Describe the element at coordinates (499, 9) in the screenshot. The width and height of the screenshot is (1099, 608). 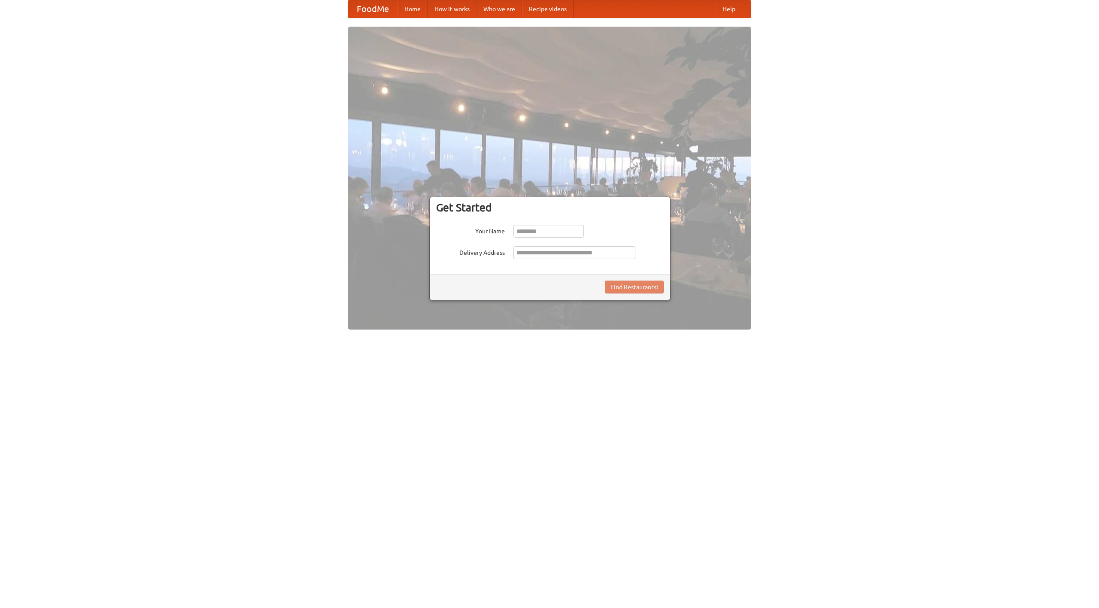
I see `a: Who we are` at that location.